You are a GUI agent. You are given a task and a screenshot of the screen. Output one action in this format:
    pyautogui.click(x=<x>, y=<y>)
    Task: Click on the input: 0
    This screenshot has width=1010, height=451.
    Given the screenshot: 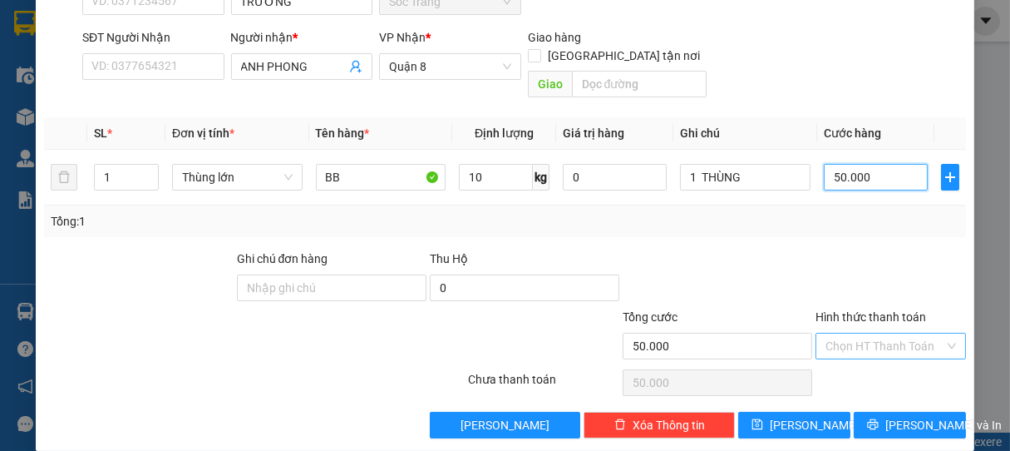 What is the action you would take?
    pyautogui.click(x=615, y=177)
    